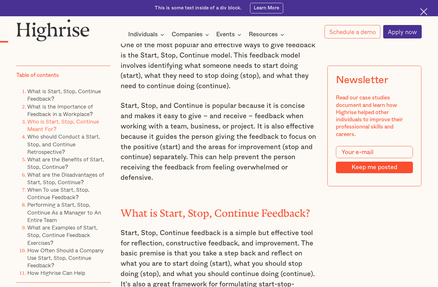  I want to click on img: Highrise logo, so click(53, 30).